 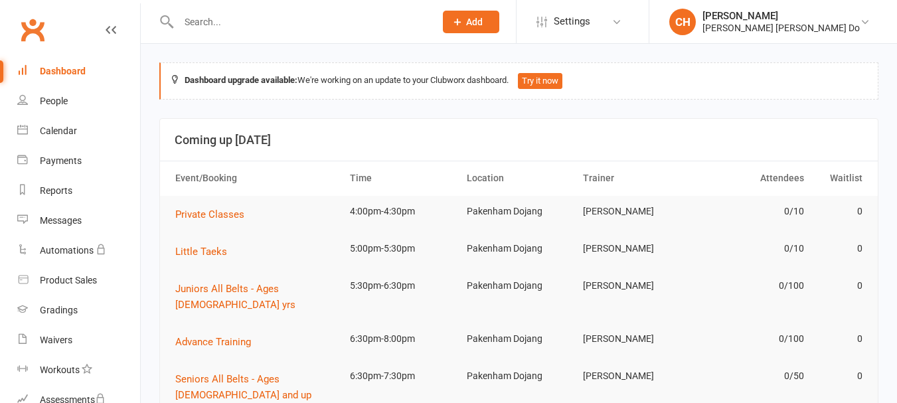 I want to click on div: Payments, so click(x=60, y=161).